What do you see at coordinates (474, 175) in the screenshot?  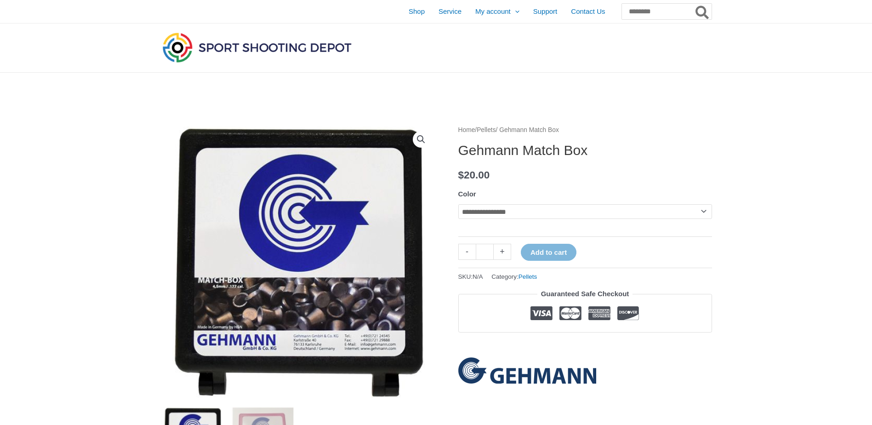 I see `bdi: 20.00` at bounding box center [474, 175].